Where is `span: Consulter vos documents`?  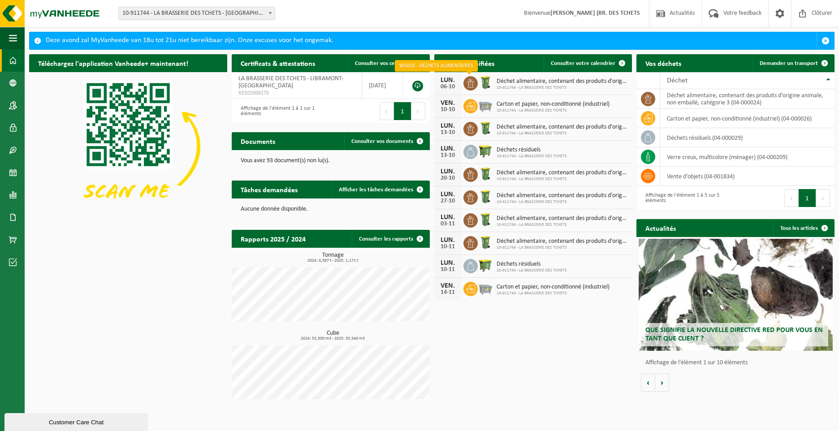
span: Consulter vos documents is located at coordinates (382, 141).